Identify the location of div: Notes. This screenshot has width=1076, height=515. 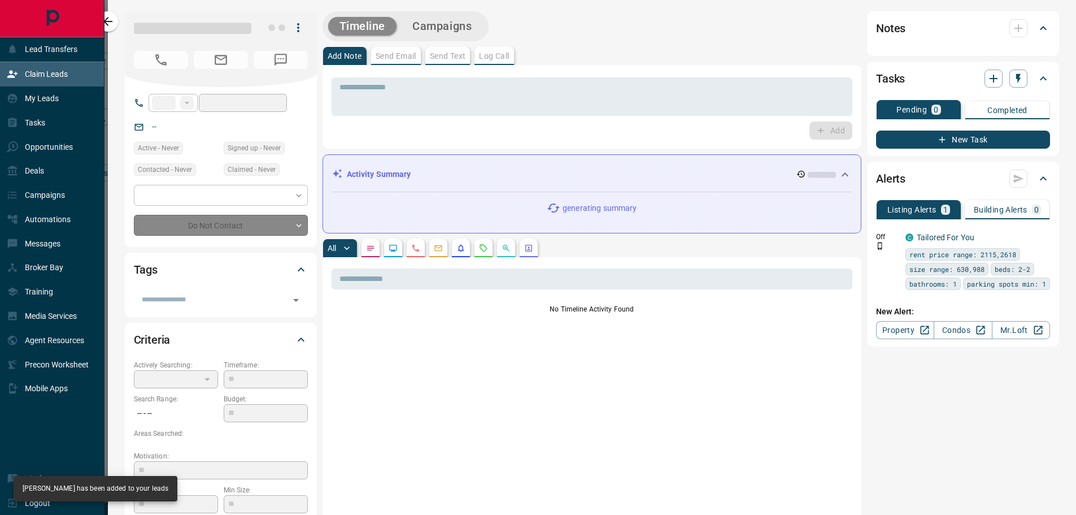
(963, 28).